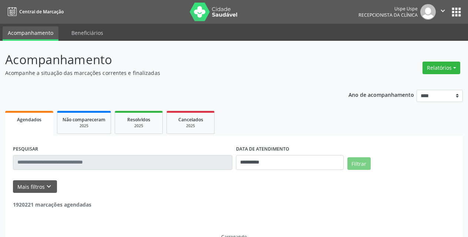  I want to click on a: Beneficiários, so click(87, 33).